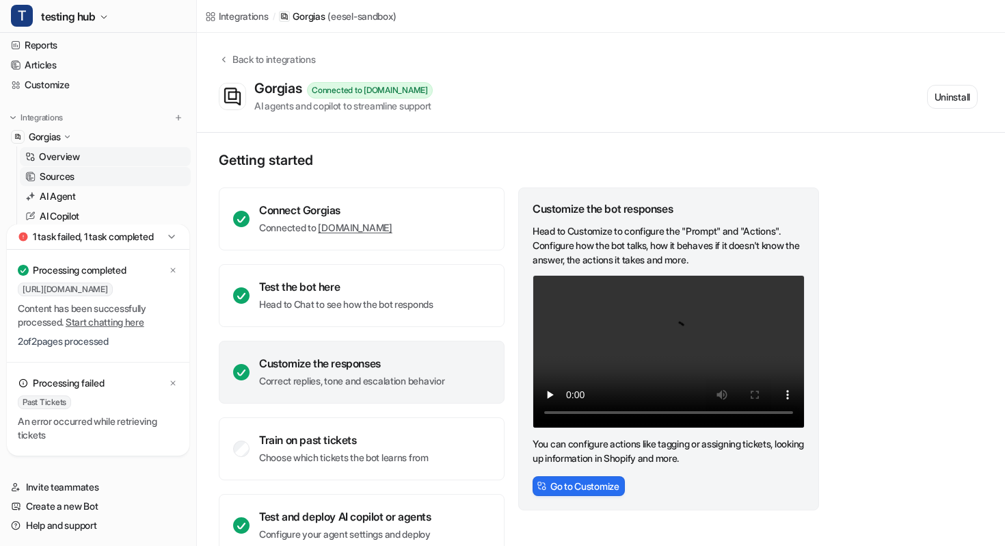 The height and width of the screenshot is (546, 1005). Describe the element at coordinates (105, 216) in the screenshot. I see `a: AI Copilot` at that location.